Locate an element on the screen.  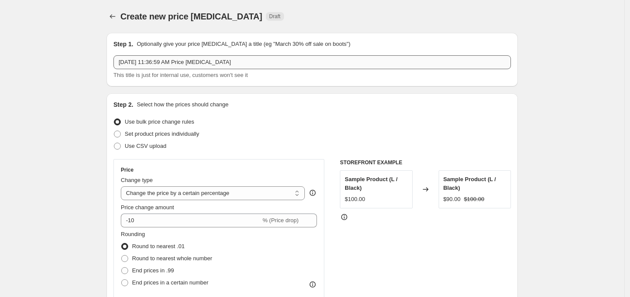
input: 30% off holiday sale is located at coordinates (312, 62).